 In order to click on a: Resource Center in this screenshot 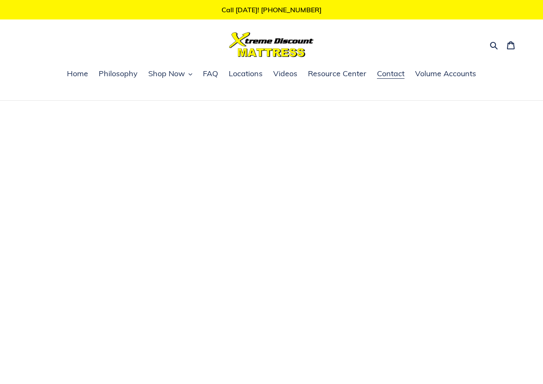, I will do `click(337, 74)`.